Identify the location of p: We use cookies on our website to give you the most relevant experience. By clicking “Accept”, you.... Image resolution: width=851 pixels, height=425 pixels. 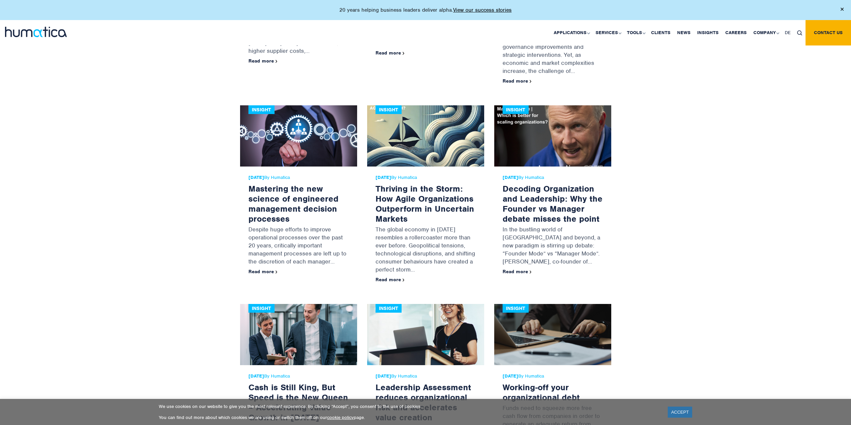
(409, 406).